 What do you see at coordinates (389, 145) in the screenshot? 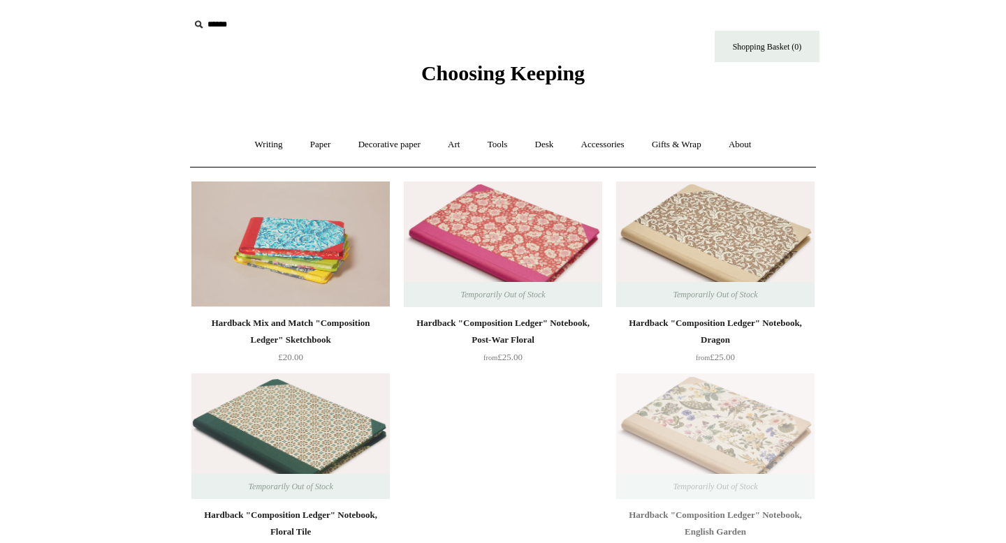
I see `a: Decorative paper` at bounding box center [389, 145].